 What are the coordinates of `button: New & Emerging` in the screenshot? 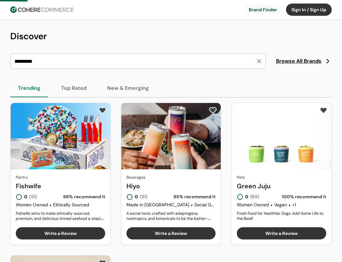 It's located at (128, 88).